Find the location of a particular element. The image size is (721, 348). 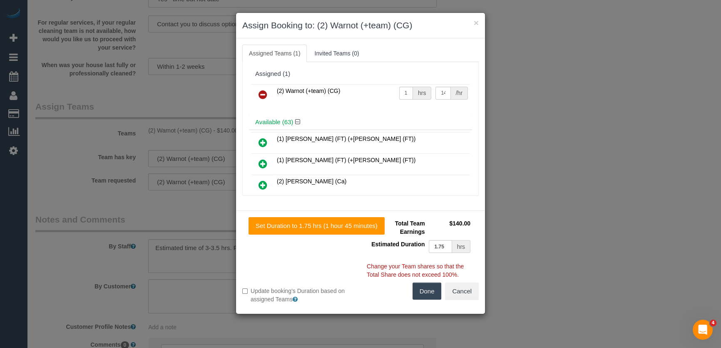

span: 4 is located at coordinates (713, 323).